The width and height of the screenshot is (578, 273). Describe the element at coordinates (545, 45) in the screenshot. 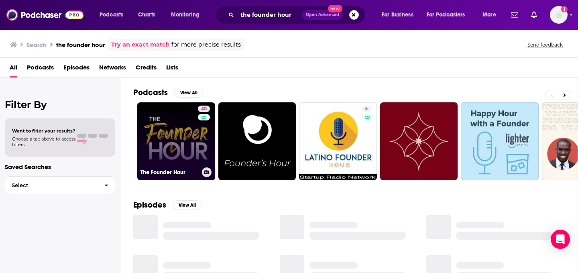

I see `button: Send feedback` at that location.